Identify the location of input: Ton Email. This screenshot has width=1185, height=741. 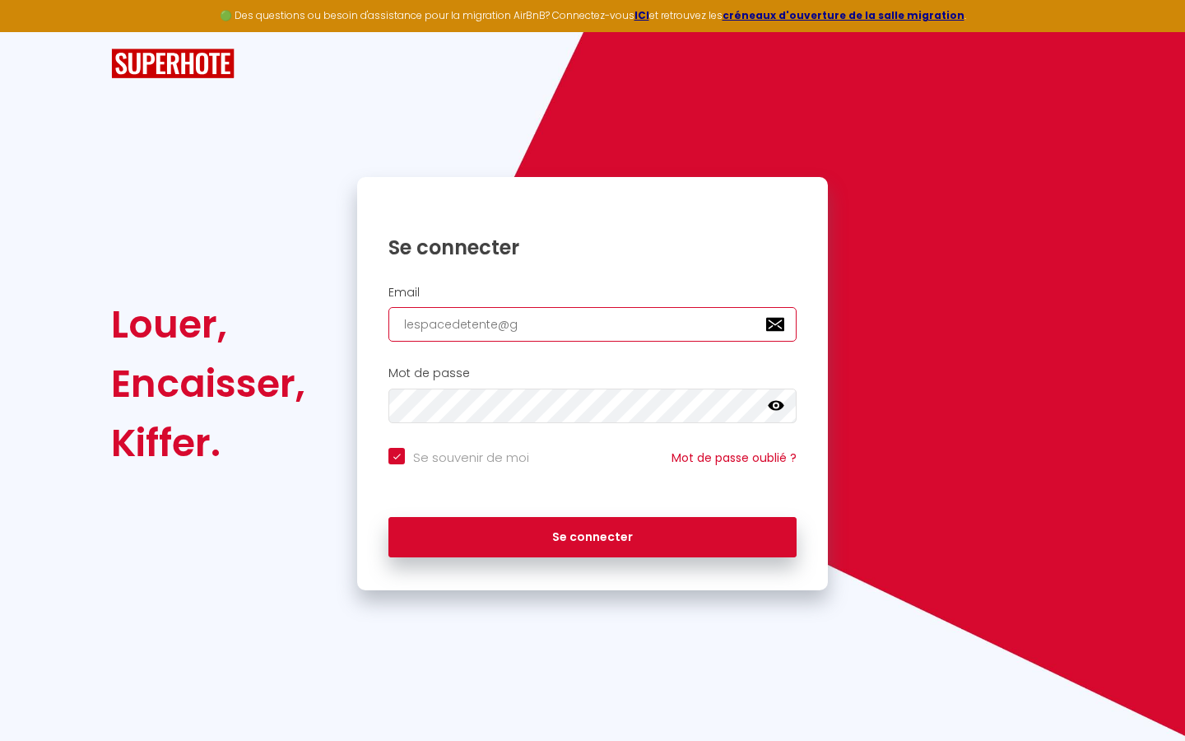
(593, 324).